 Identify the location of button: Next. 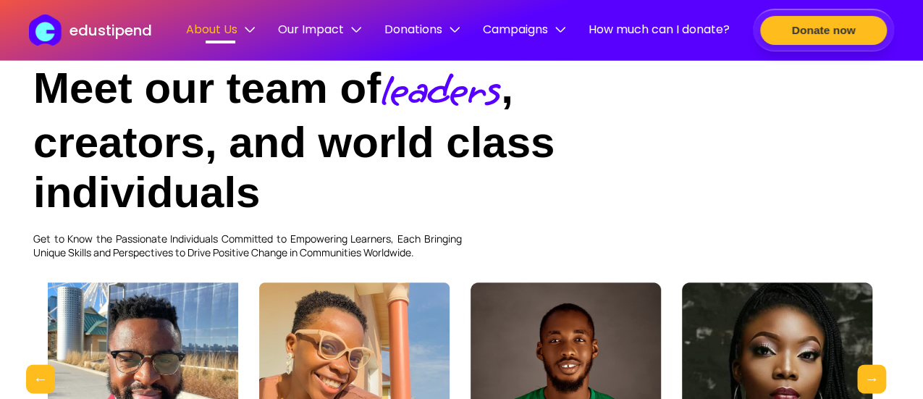
(871, 378).